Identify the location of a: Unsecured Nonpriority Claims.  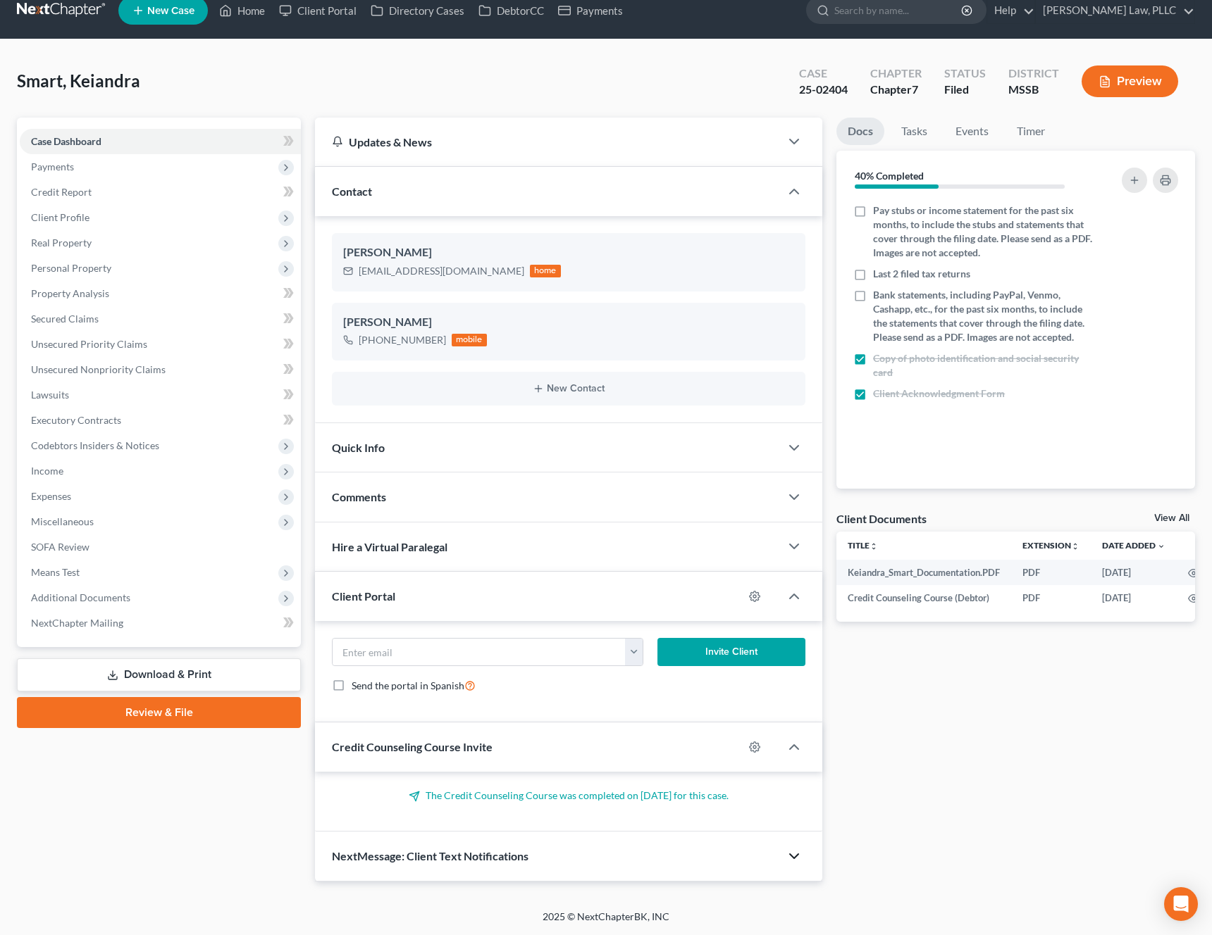
(160, 370).